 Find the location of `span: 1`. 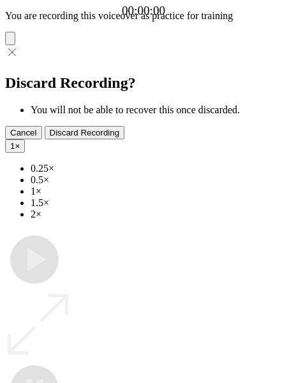

span: 1 is located at coordinates (12, 146).